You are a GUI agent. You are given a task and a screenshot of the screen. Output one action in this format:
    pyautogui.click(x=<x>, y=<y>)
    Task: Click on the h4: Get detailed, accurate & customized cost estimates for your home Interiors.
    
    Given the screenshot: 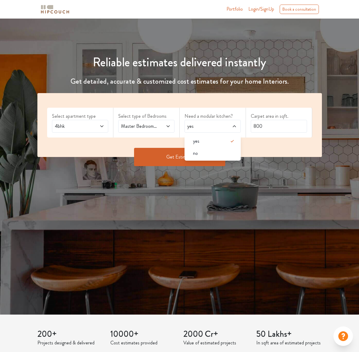 What is the action you would take?
    pyautogui.click(x=179, y=81)
    